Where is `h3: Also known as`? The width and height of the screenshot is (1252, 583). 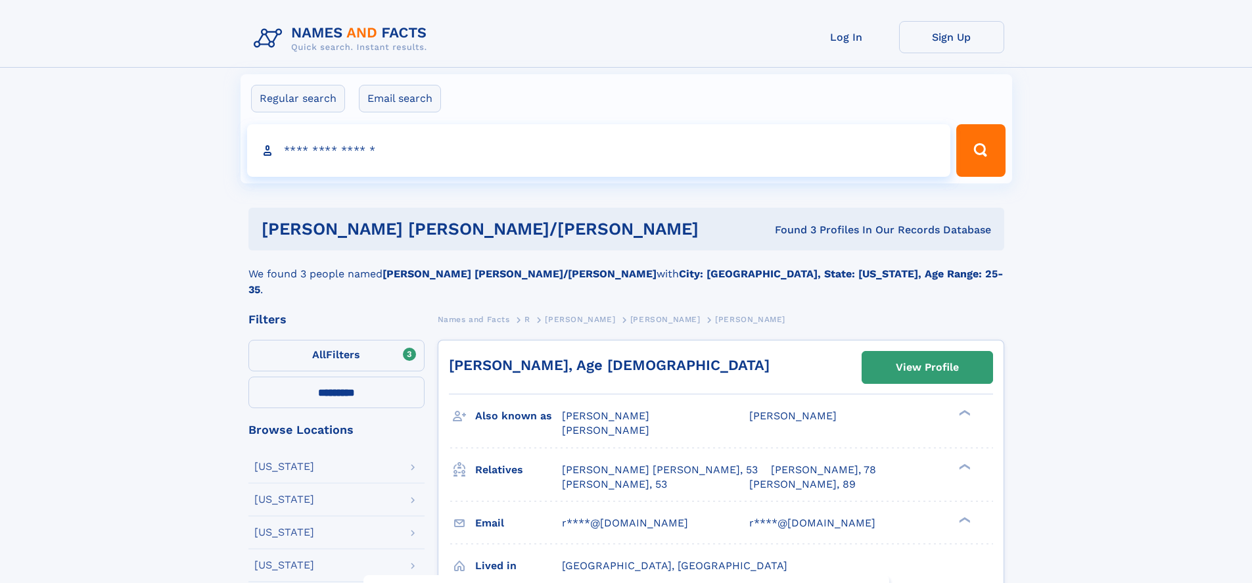
h3: Also known as is located at coordinates (518, 416).